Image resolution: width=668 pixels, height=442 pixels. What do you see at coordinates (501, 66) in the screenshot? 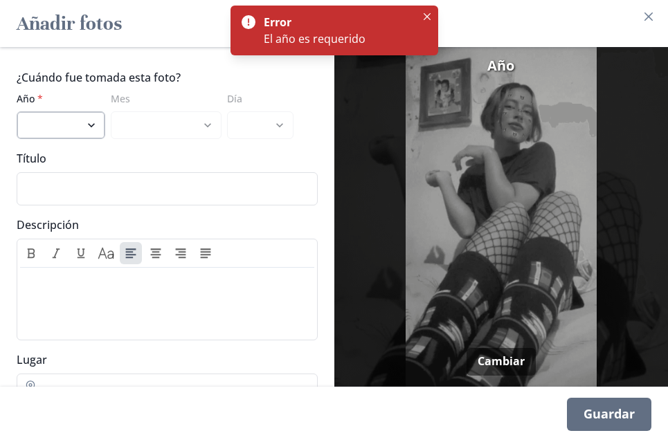
I see `span: Año` at bounding box center [501, 66].